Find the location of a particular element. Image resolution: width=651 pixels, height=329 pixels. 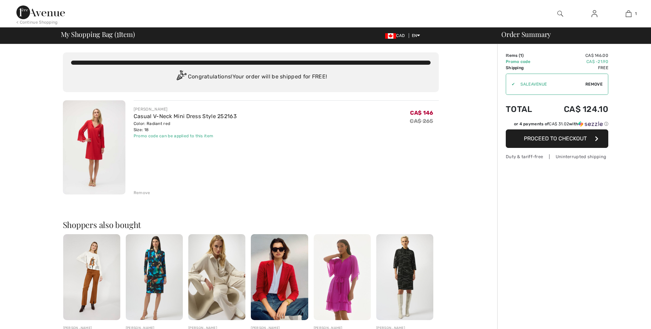

img: Formal Abstract Bodycon Dress Style 254070 is located at coordinates (154, 277).